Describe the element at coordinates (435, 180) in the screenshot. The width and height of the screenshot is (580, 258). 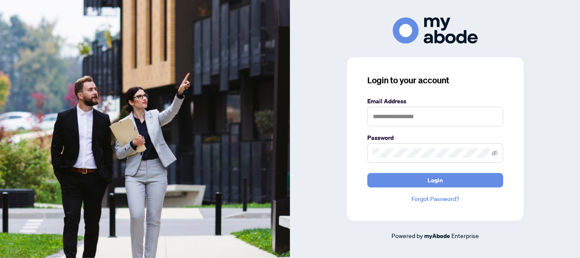
I see `span: Login` at that location.